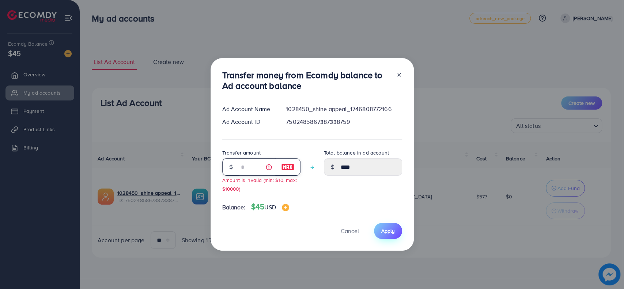 The height and width of the screenshot is (289, 624). I want to click on div: 7502485867387338759, so click(344, 122).